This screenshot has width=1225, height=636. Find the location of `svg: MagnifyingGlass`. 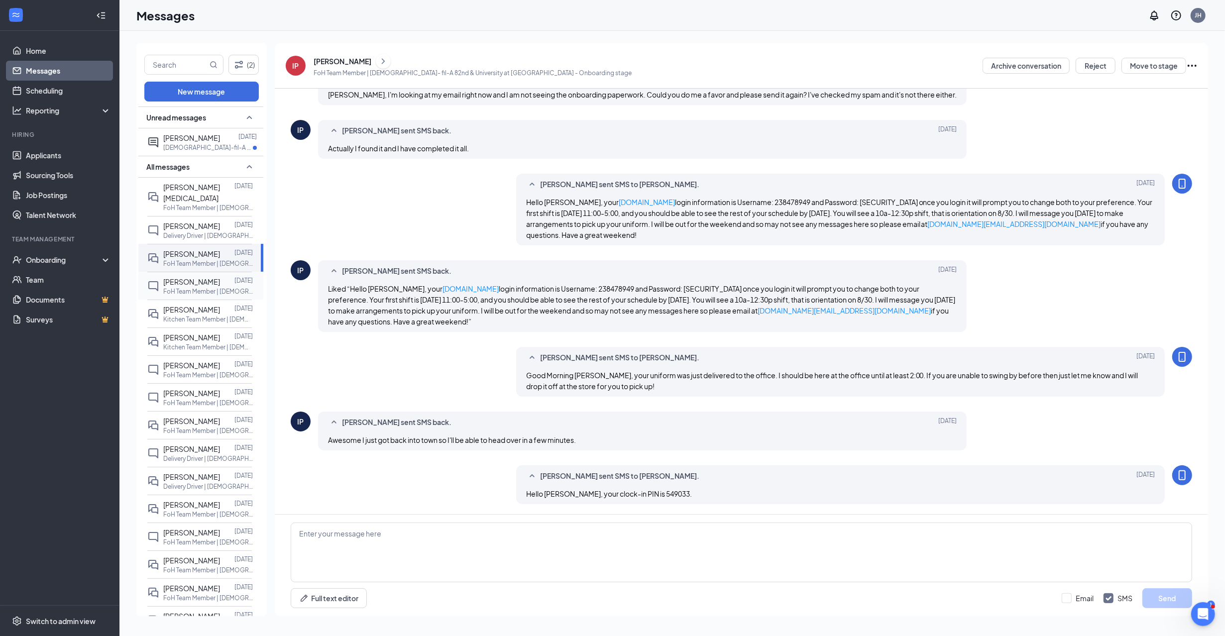

svg: MagnifyingGlass is located at coordinates (214, 65).